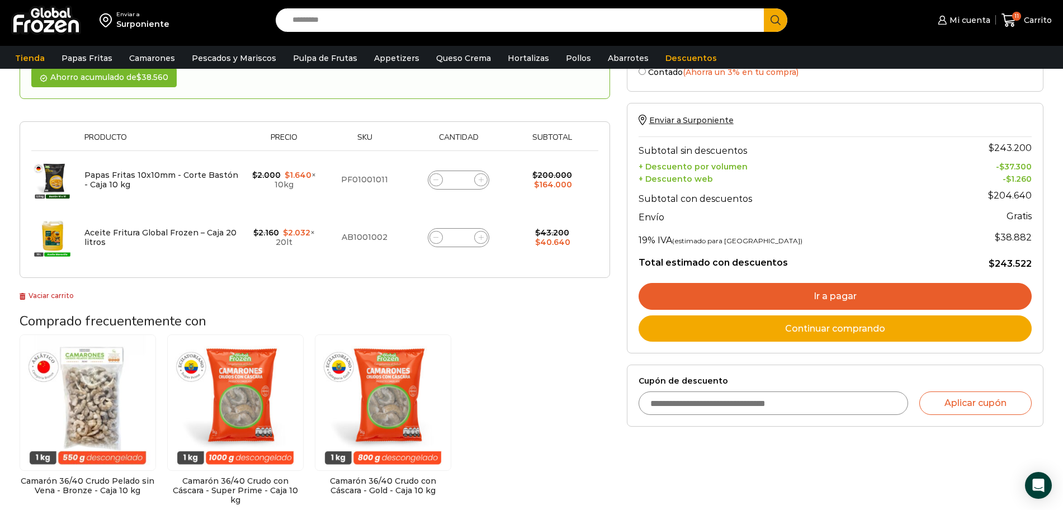  Describe the element at coordinates (161, 179) in the screenshot. I see `a: Papas Fritas 10x10mm - Corte Bastón - Caja 10 kg` at that location.